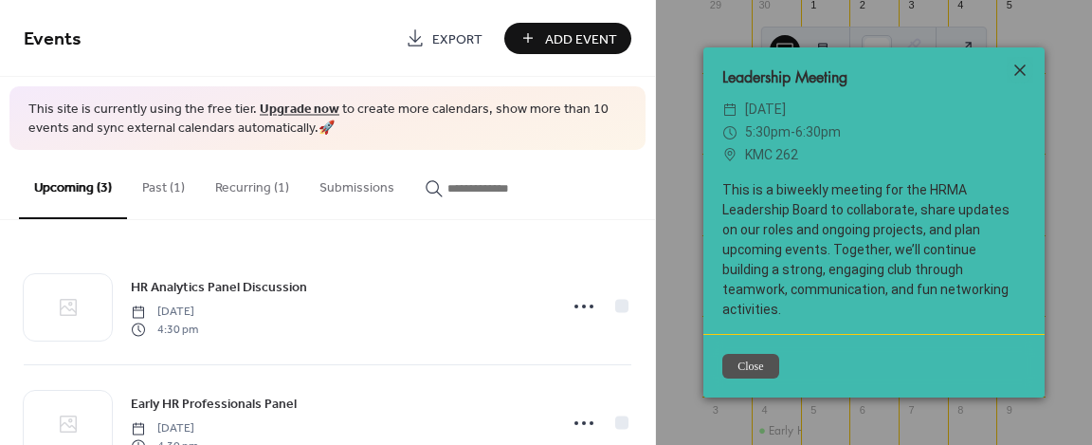  Describe the element at coordinates (52, 39) in the screenshot. I see `span: Events` at that location.